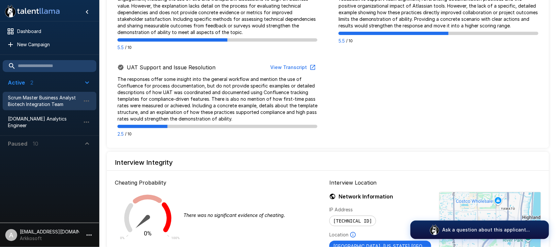  Describe the element at coordinates (120, 134) in the screenshot. I see `p: 2.5` at that location.